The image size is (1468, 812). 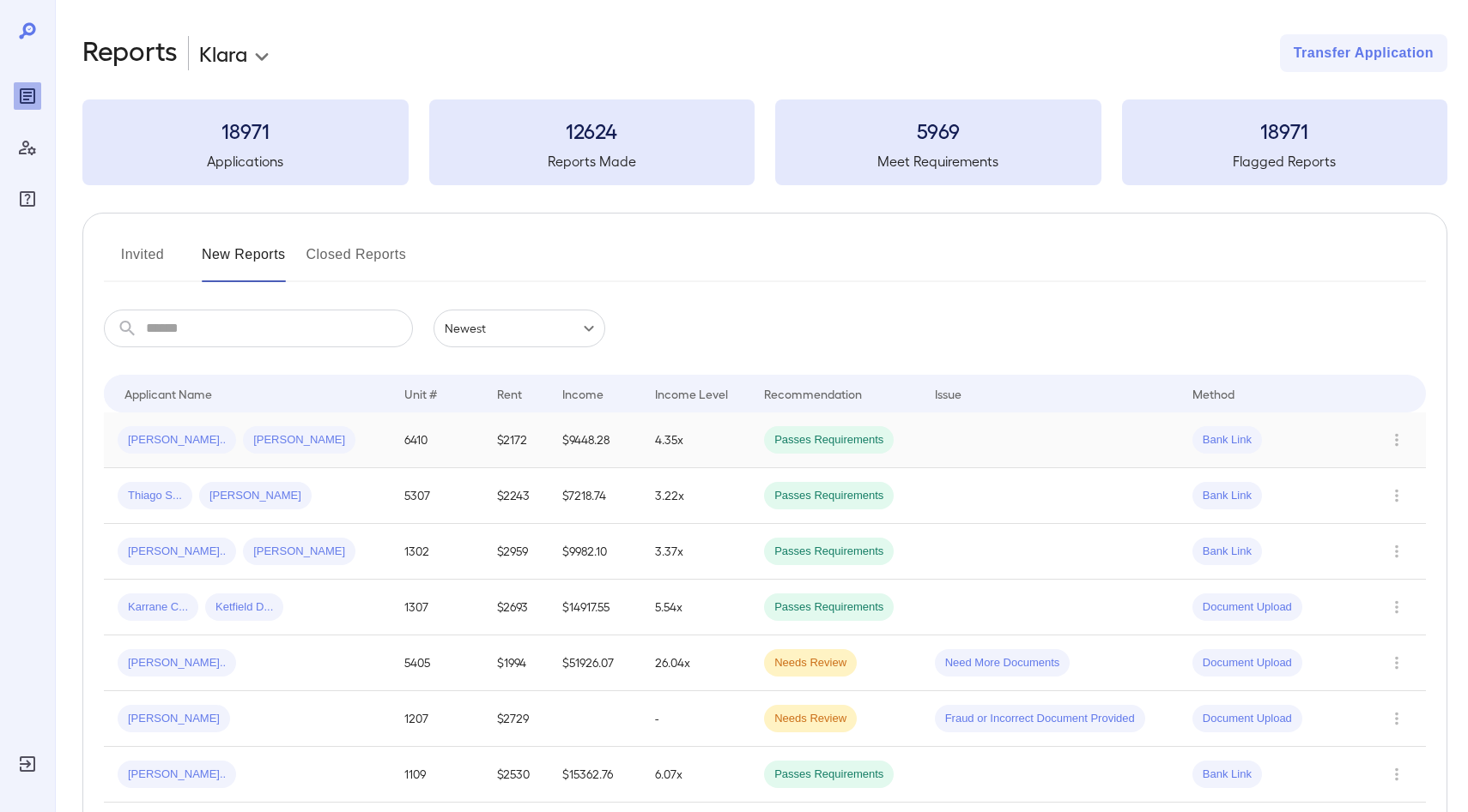 What do you see at coordinates (1040, 719) in the screenshot?
I see `span: Fraud or Incorrect Document Provided` at bounding box center [1040, 719].